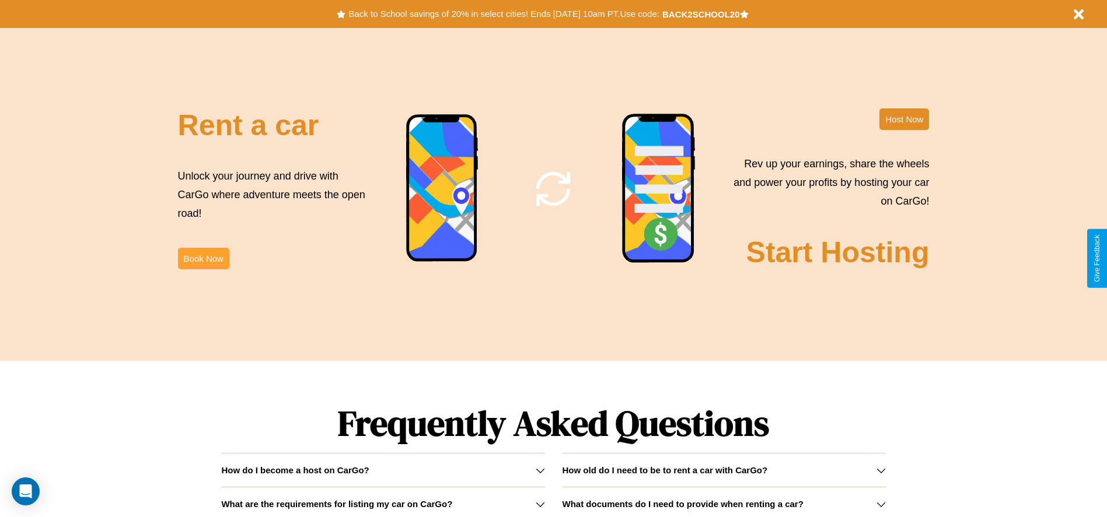  I want to click on p: Rev up your earnings, share the wheels and power your profits by hosting your car on CarGo!, so click(827, 183).